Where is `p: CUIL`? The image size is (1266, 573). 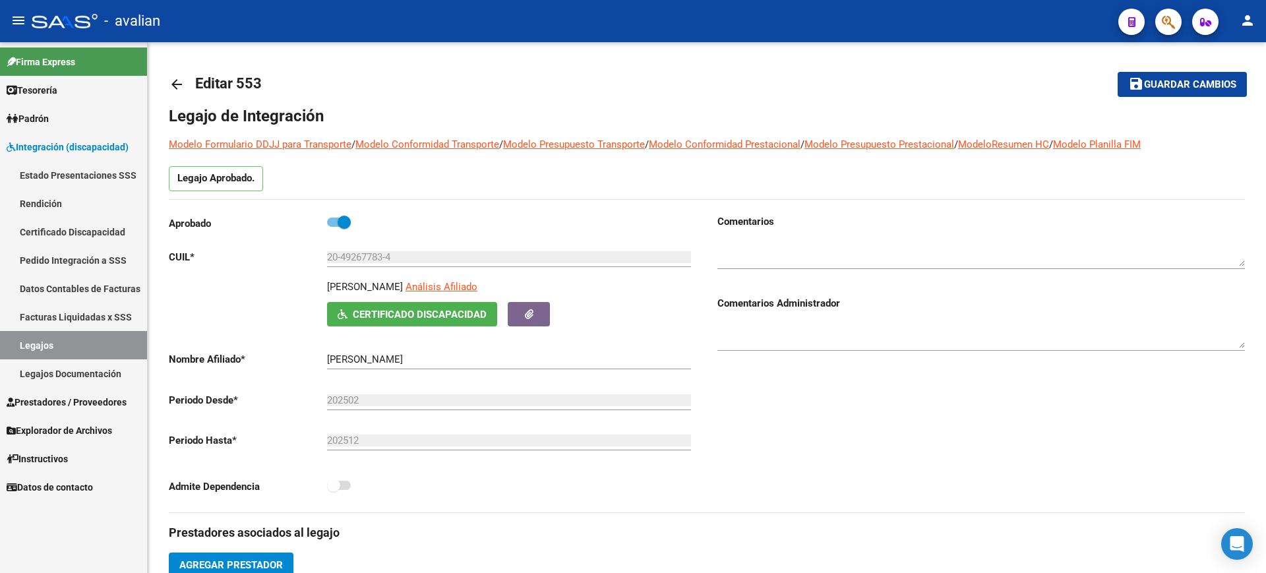 p: CUIL is located at coordinates (248, 257).